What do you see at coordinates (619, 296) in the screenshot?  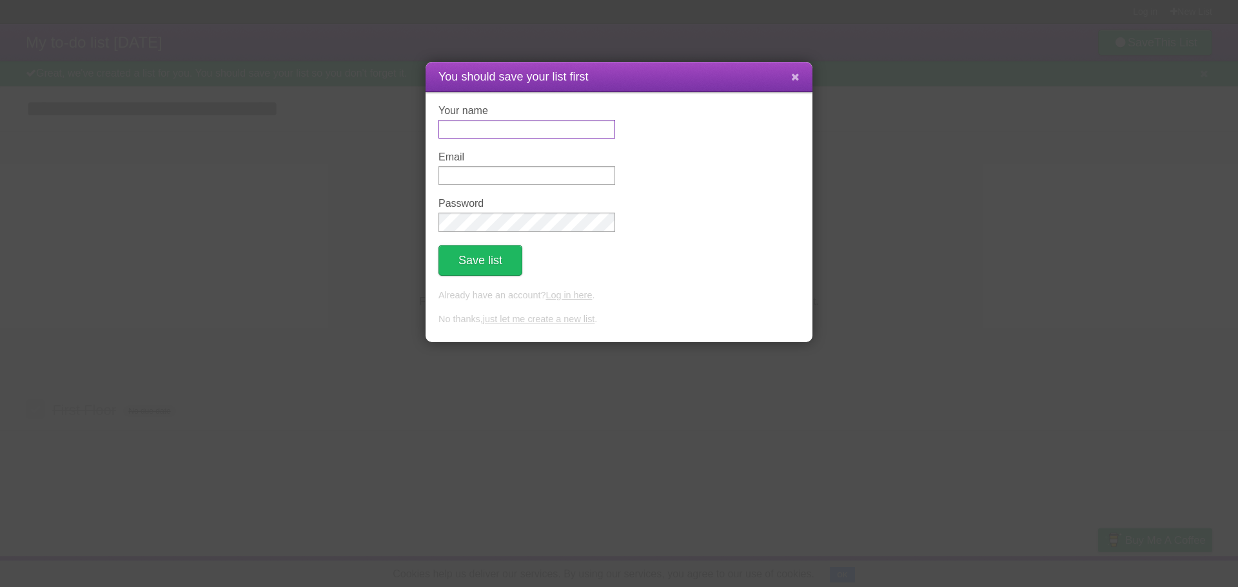 I see `p: Already have an account? .` at bounding box center [619, 296].